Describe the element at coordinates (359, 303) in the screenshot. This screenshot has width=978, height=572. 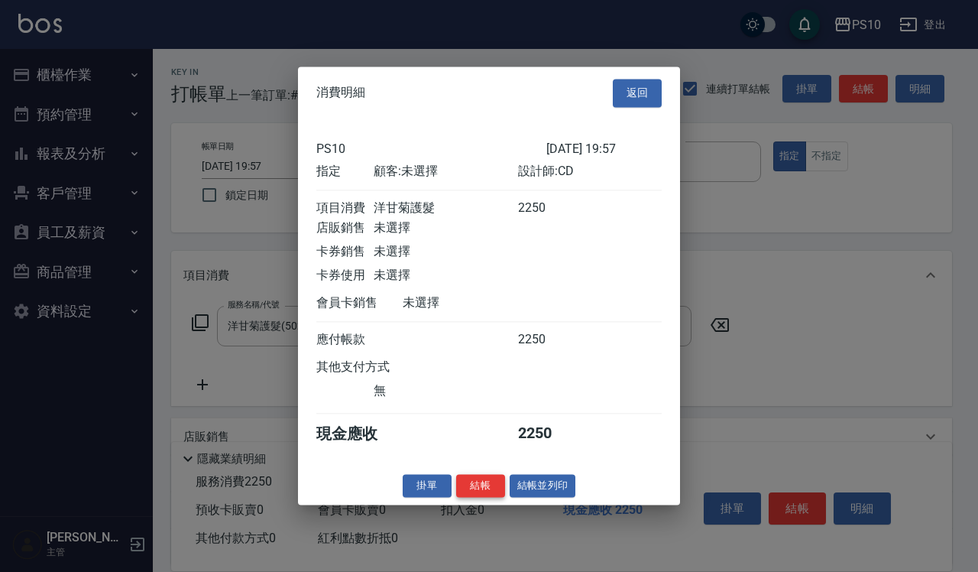
I see `div: 會員卡銷售` at that location.